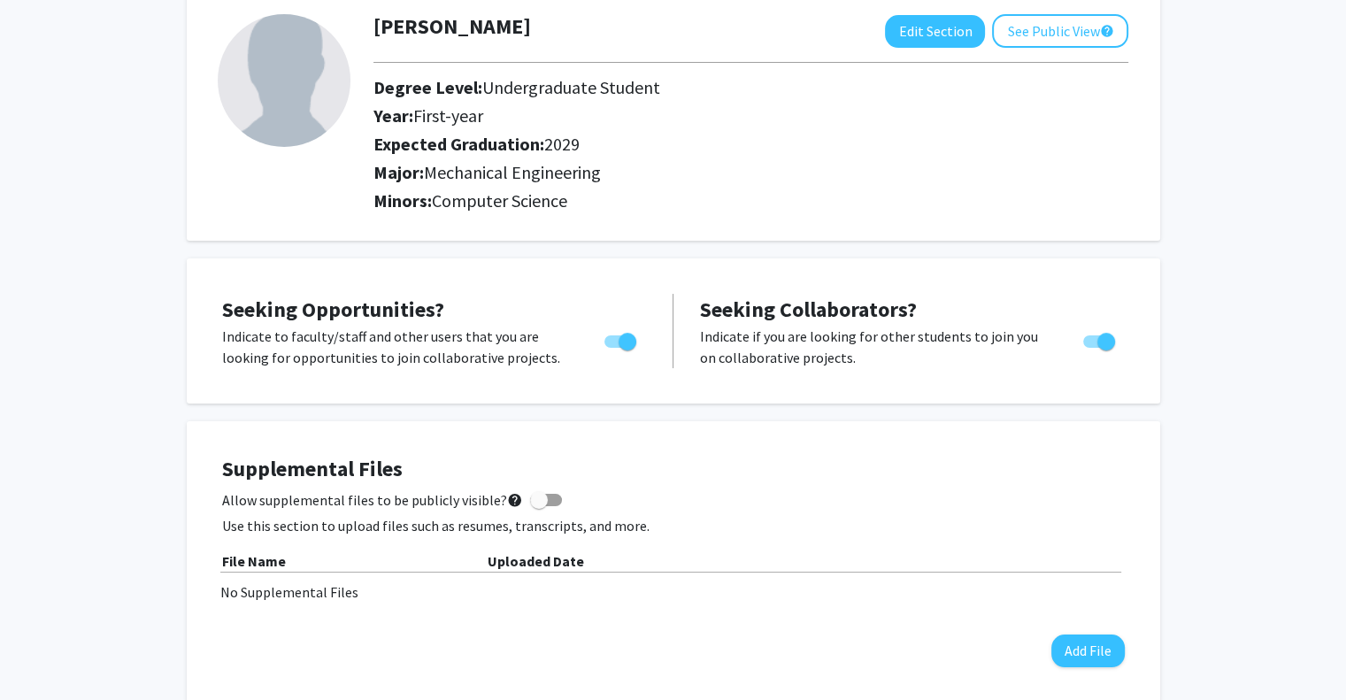  What do you see at coordinates (701, 88) in the screenshot?
I see `h2: Degree Level:` at bounding box center [701, 88].